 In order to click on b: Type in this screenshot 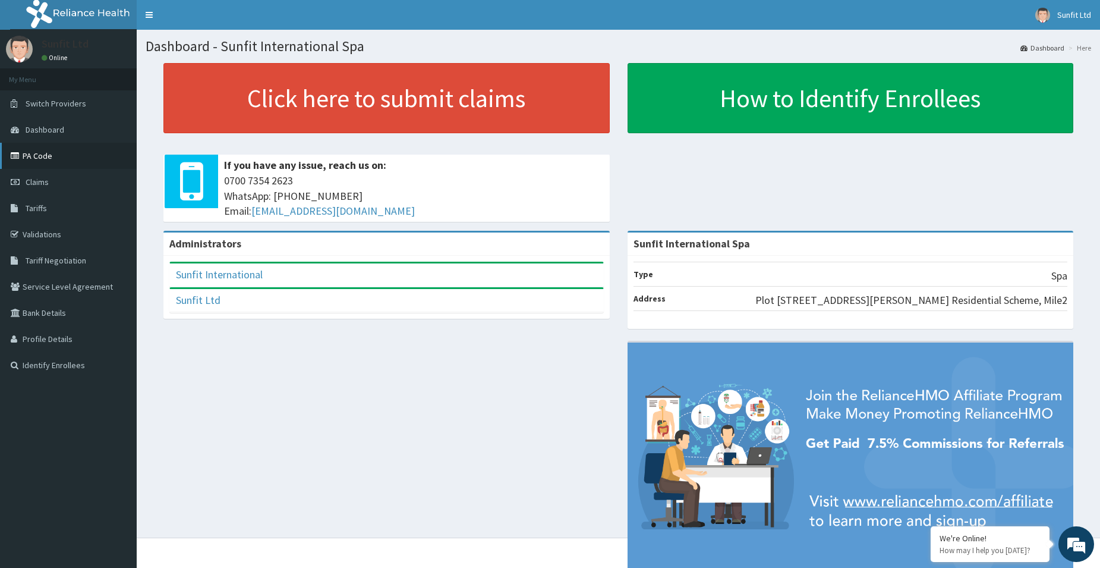, I will do `click(643, 274)`.